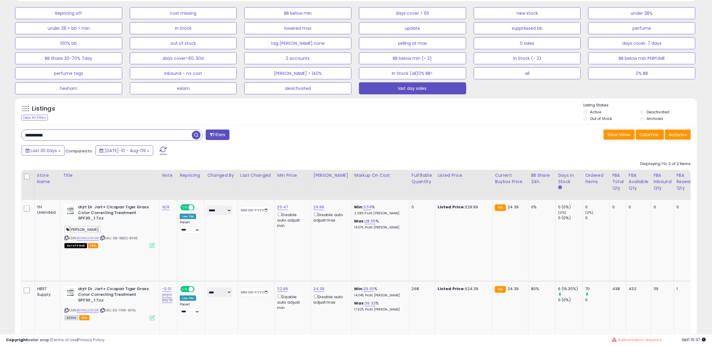 The image size is (712, 346). Describe the element at coordinates (694, 340) in the screenshot. I see `span: 2025-09-9 15:37 GMT` at that location.